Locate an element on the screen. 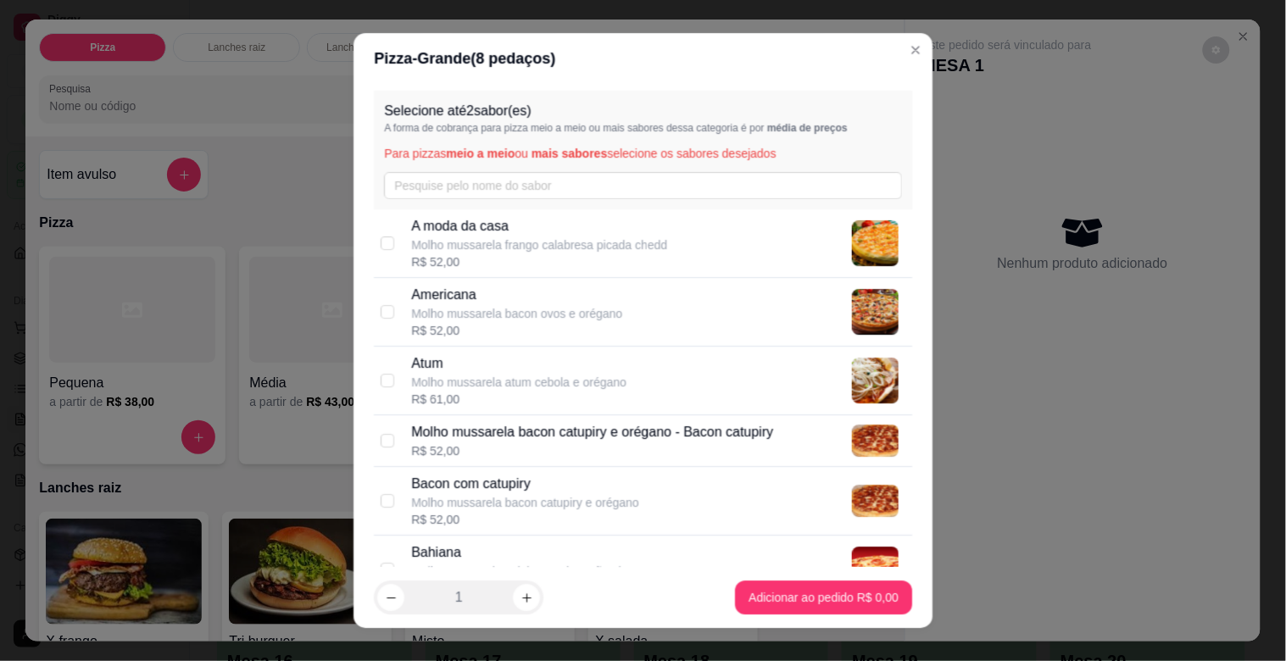  span: meio a meio is located at coordinates (480, 153).